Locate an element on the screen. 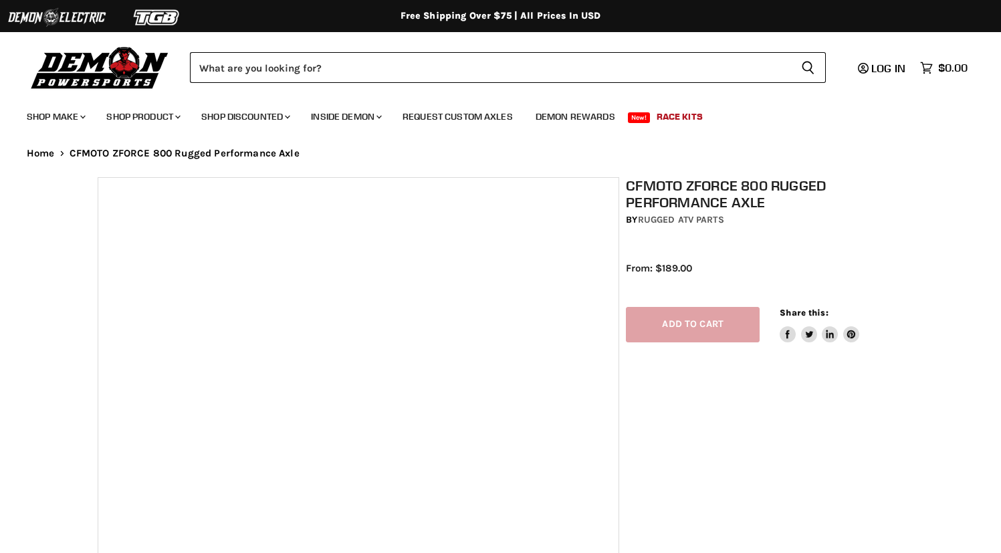 The width and height of the screenshot is (1001, 553). ul: Main menu is located at coordinates (490, 114).